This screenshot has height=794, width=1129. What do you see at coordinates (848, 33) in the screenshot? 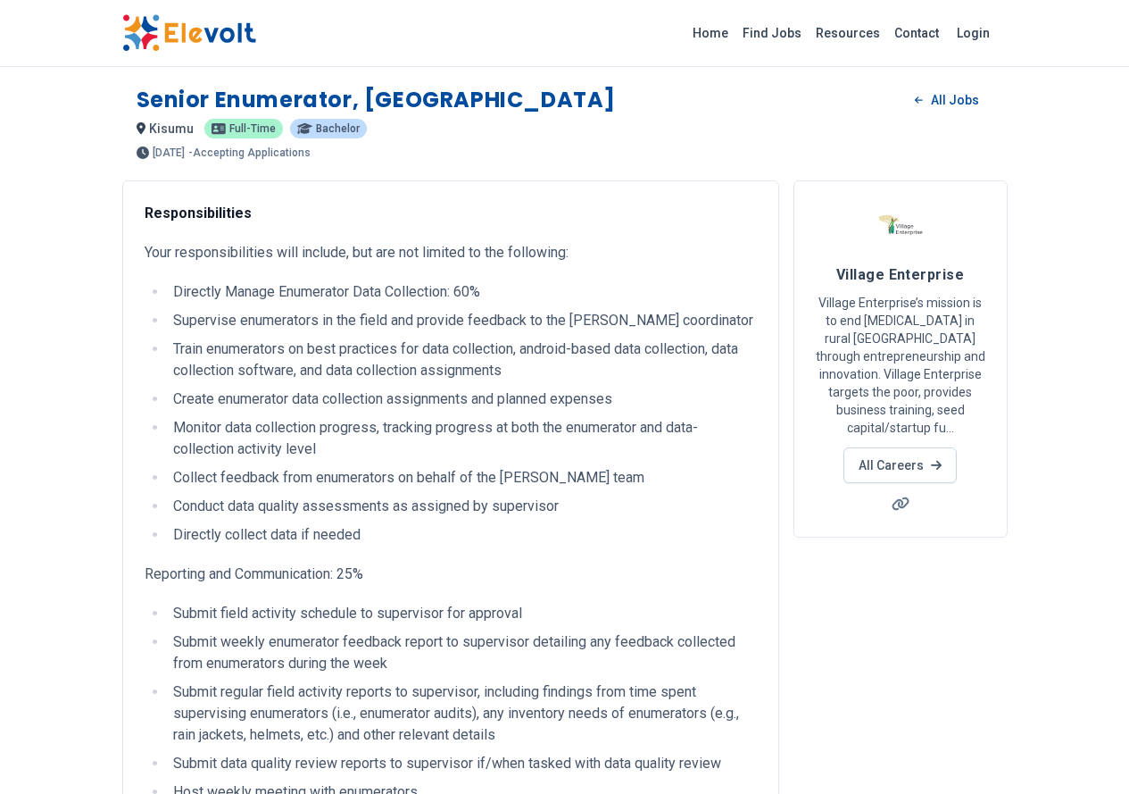
I see `a: Resources` at bounding box center [848, 33].